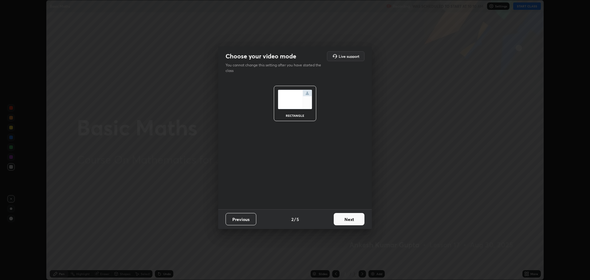 This screenshot has height=280, width=590. What do you see at coordinates (275, 68) in the screenshot?
I see `p: You cannot change this setting after you have started the class` at bounding box center [275, 68].